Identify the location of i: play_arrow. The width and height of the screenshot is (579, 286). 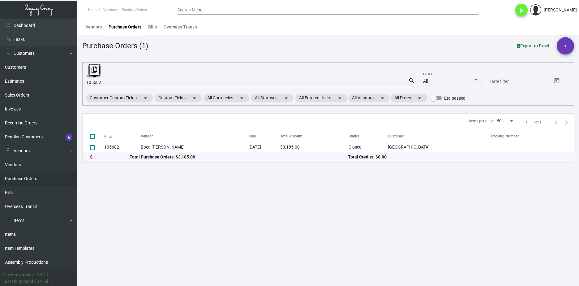
(521, 11).